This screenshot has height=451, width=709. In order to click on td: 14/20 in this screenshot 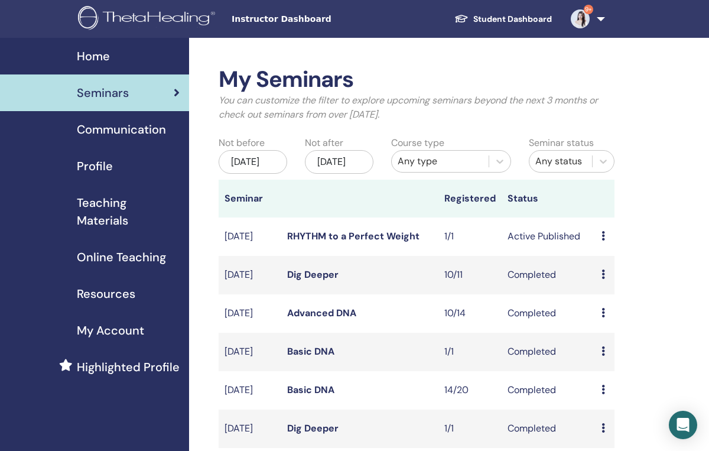, I will do `click(469, 390)`.